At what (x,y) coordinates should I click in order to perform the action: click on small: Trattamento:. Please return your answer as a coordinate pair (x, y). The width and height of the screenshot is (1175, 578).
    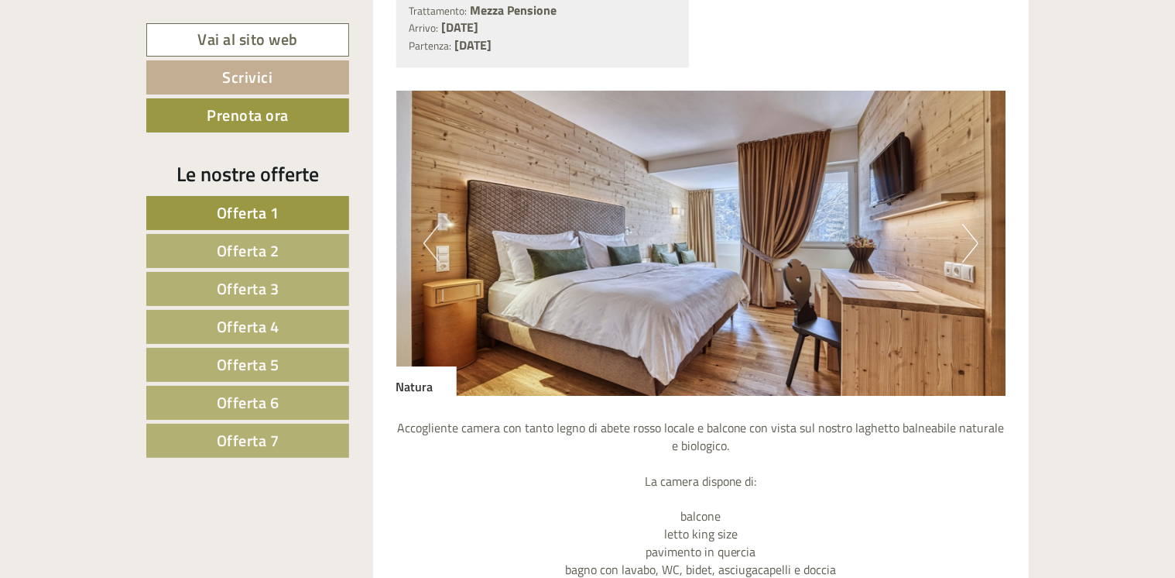
    Looking at the image, I should click on (438, 11).